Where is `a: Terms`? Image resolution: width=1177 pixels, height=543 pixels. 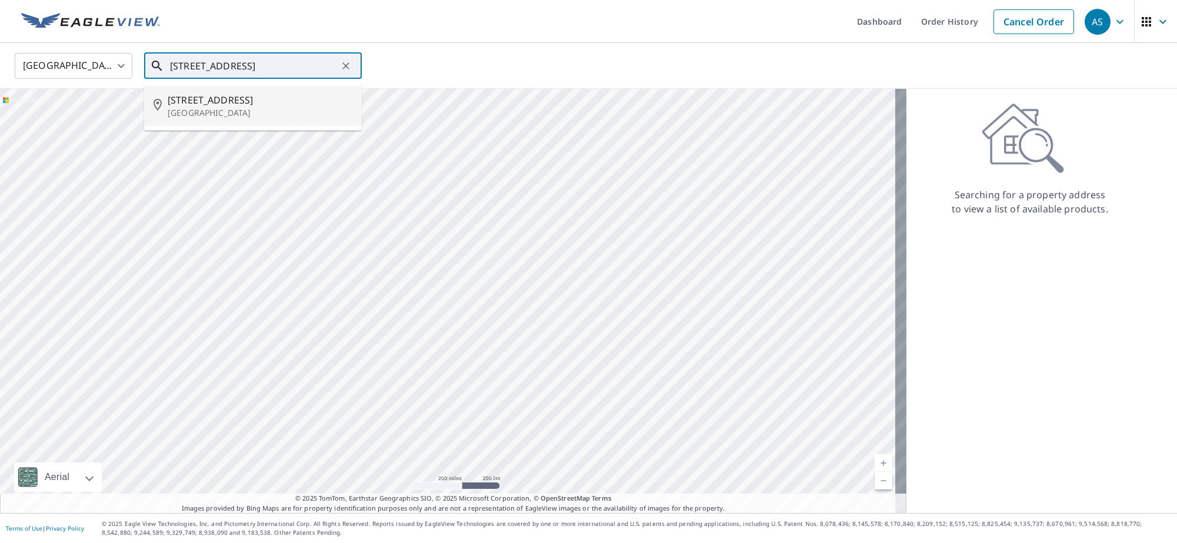
a: Terms is located at coordinates (601, 498).